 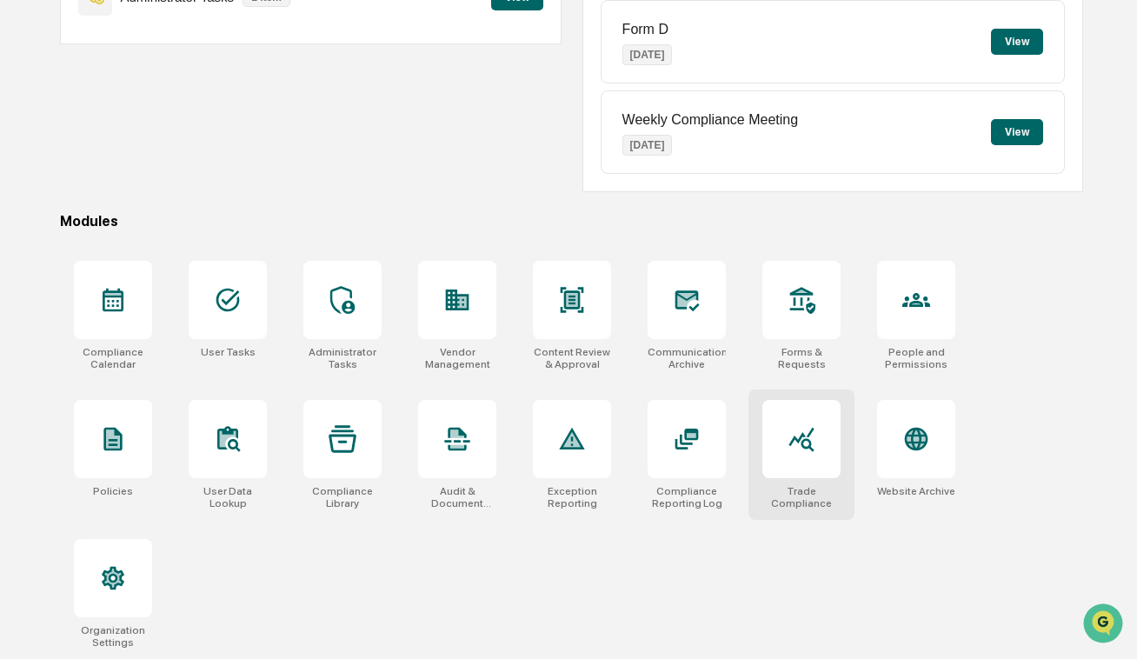 I want to click on p: Weekly Compliance Meeting, so click(x=710, y=120).